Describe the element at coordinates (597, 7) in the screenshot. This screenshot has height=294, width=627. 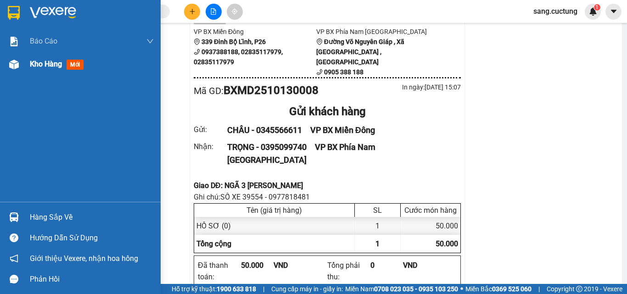
I see `sup: 1` at that location.